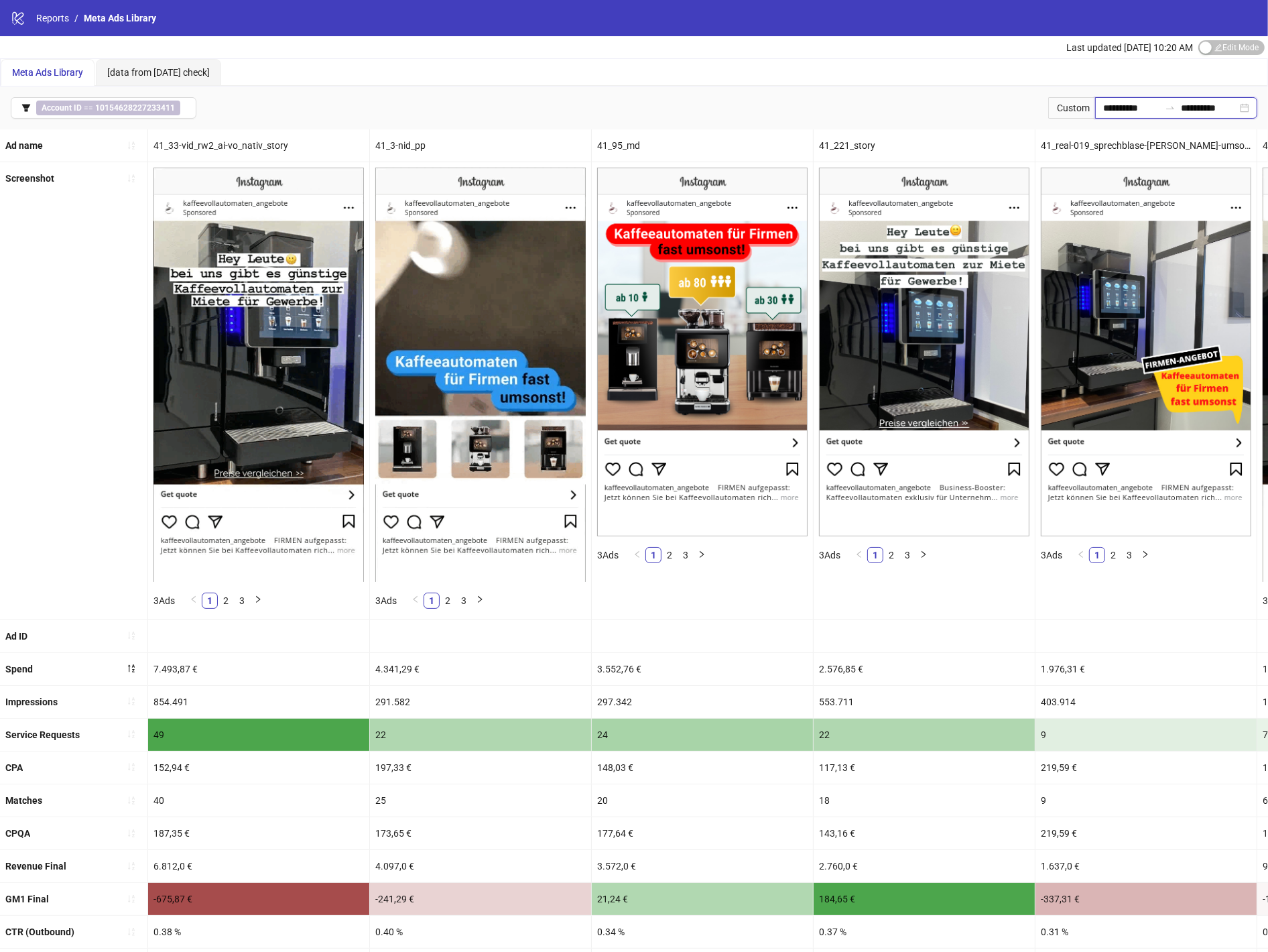  What do you see at coordinates (702, 866) in the screenshot?
I see `div: 3.572,0 €` at bounding box center [702, 866].